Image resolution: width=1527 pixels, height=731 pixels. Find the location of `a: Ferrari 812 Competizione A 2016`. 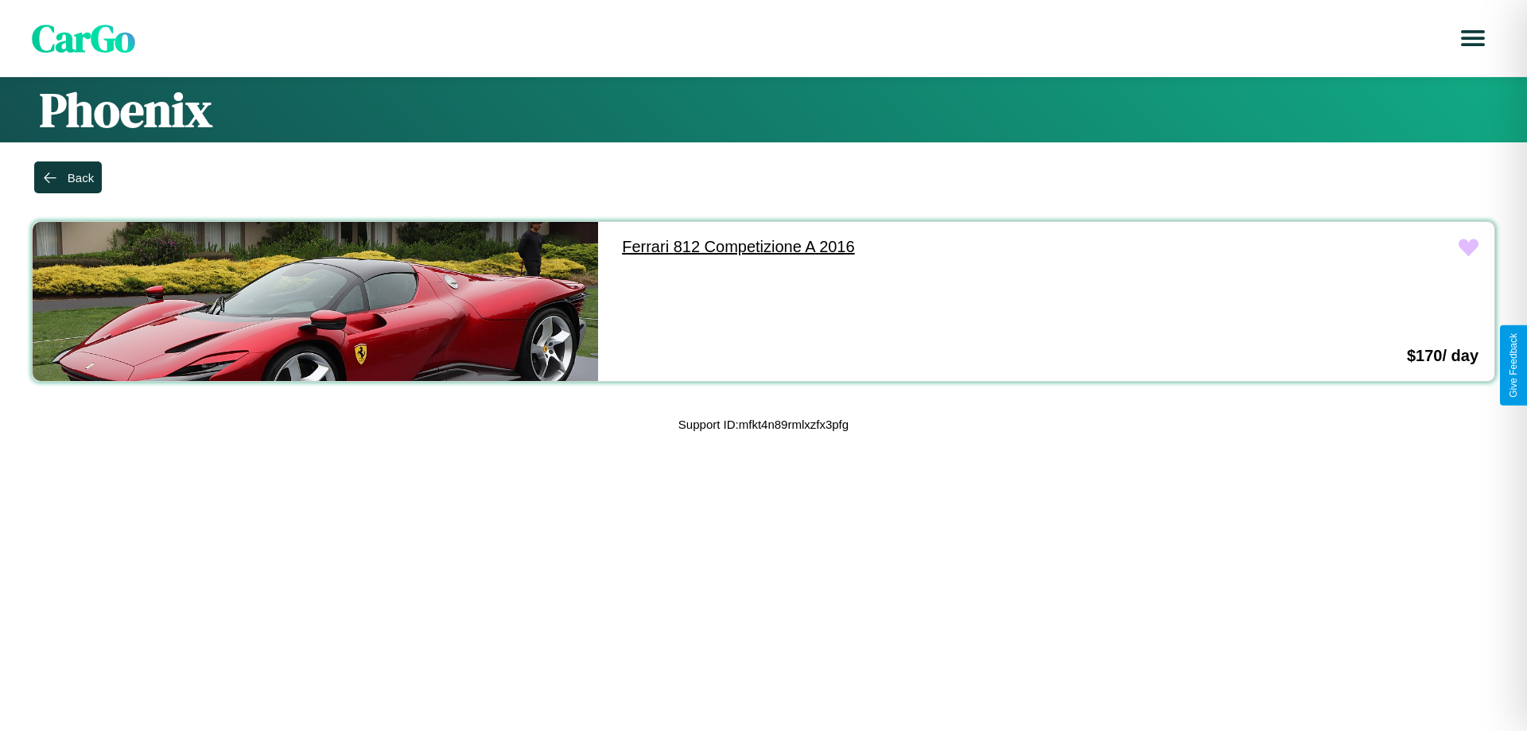

a: Ferrari 812 Competizione A 2016 is located at coordinates (888, 247).